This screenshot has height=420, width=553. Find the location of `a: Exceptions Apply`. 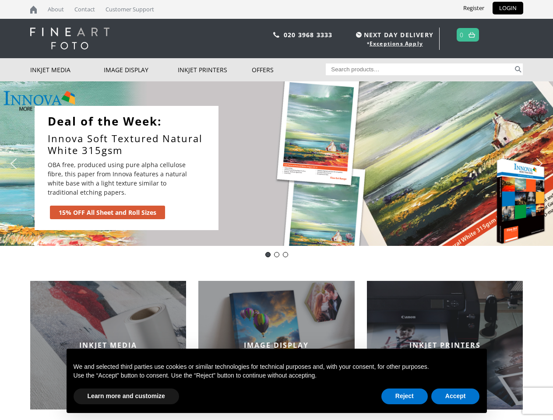

a: Exceptions Apply is located at coordinates (396, 43).